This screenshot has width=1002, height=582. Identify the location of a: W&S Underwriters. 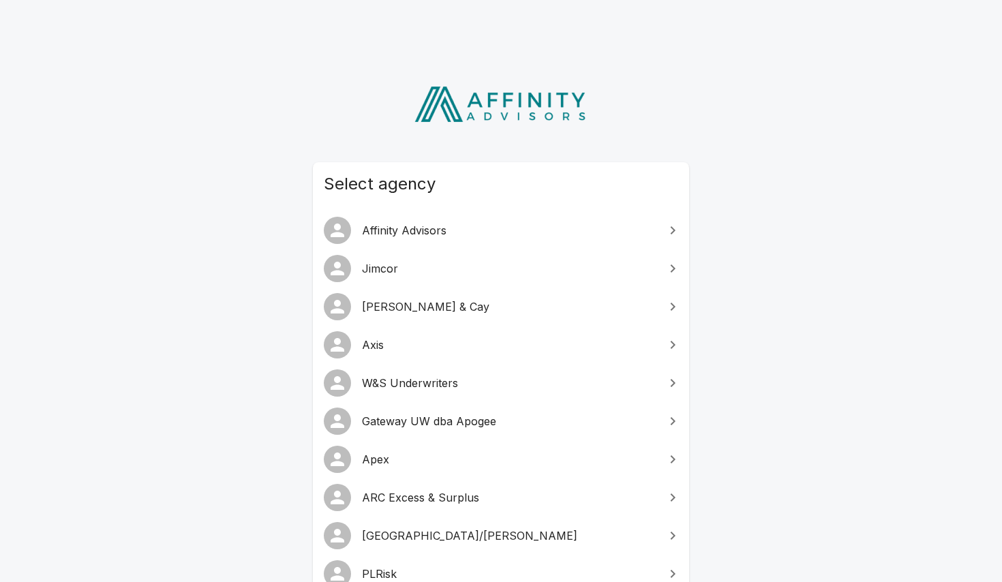
(501, 383).